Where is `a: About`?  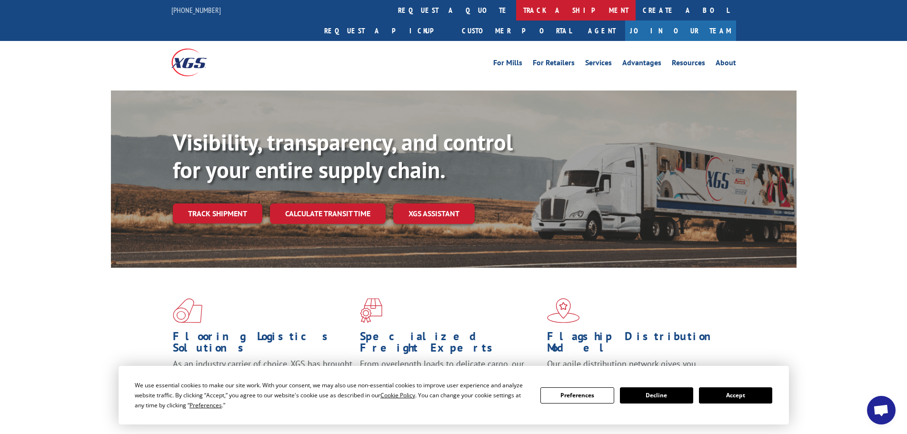
a: About is located at coordinates (726, 64).